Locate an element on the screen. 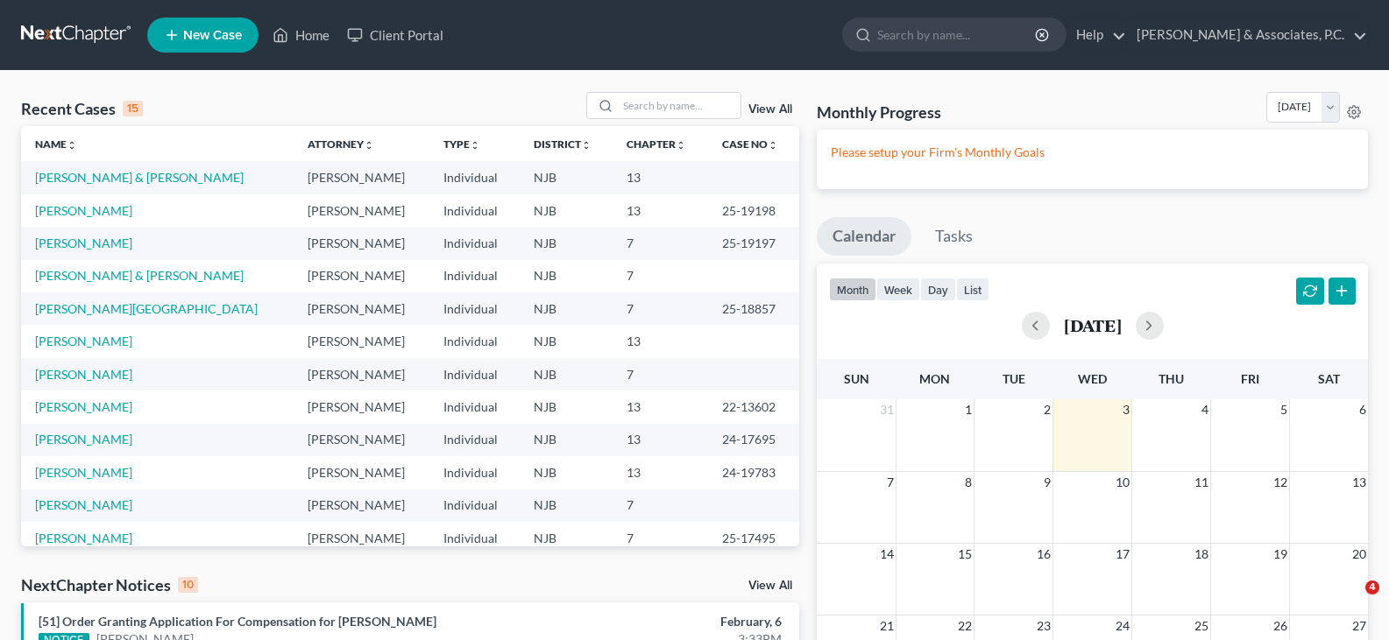 This screenshot has width=1389, height=640. span: 20 is located at coordinates (1359, 555).